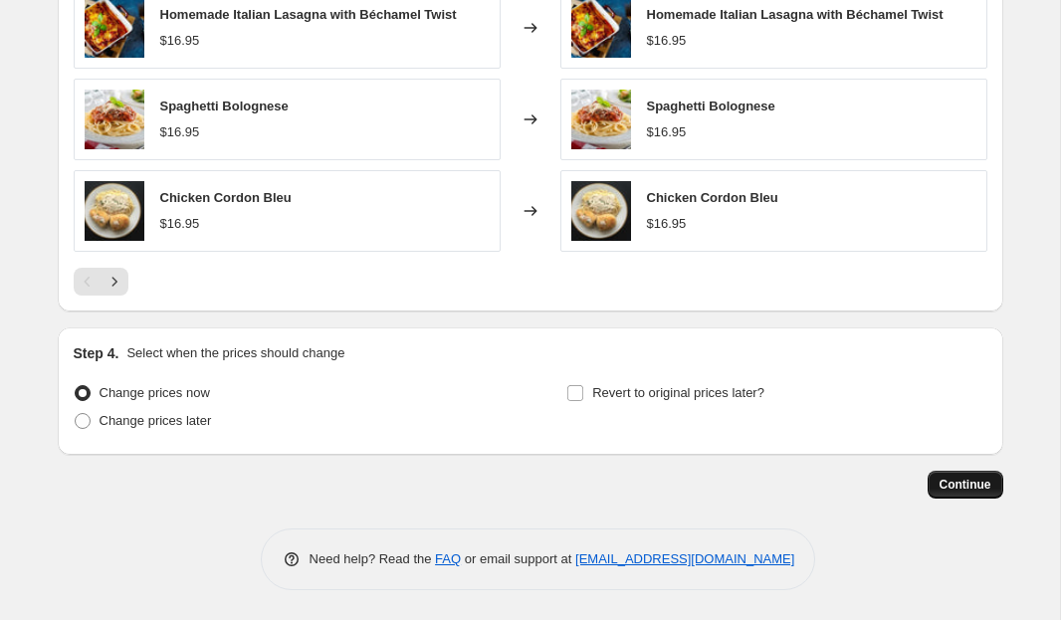  I want to click on nav: Pagination, so click(101, 282).